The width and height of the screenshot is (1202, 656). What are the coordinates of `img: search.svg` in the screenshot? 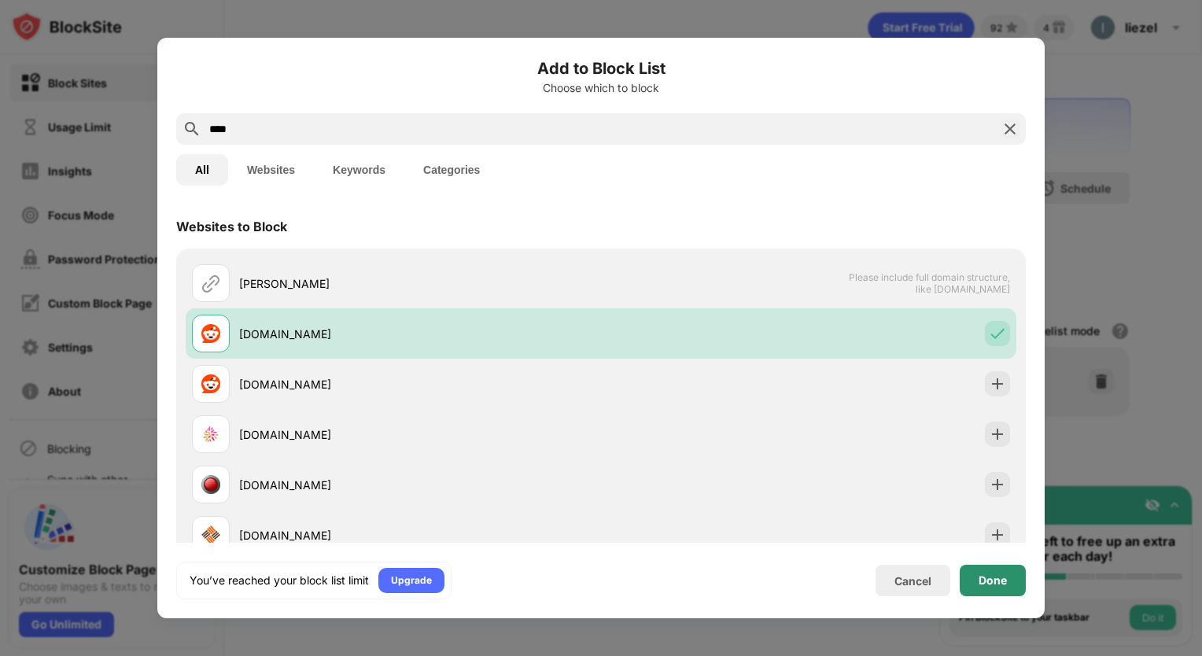 It's located at (192, 129).